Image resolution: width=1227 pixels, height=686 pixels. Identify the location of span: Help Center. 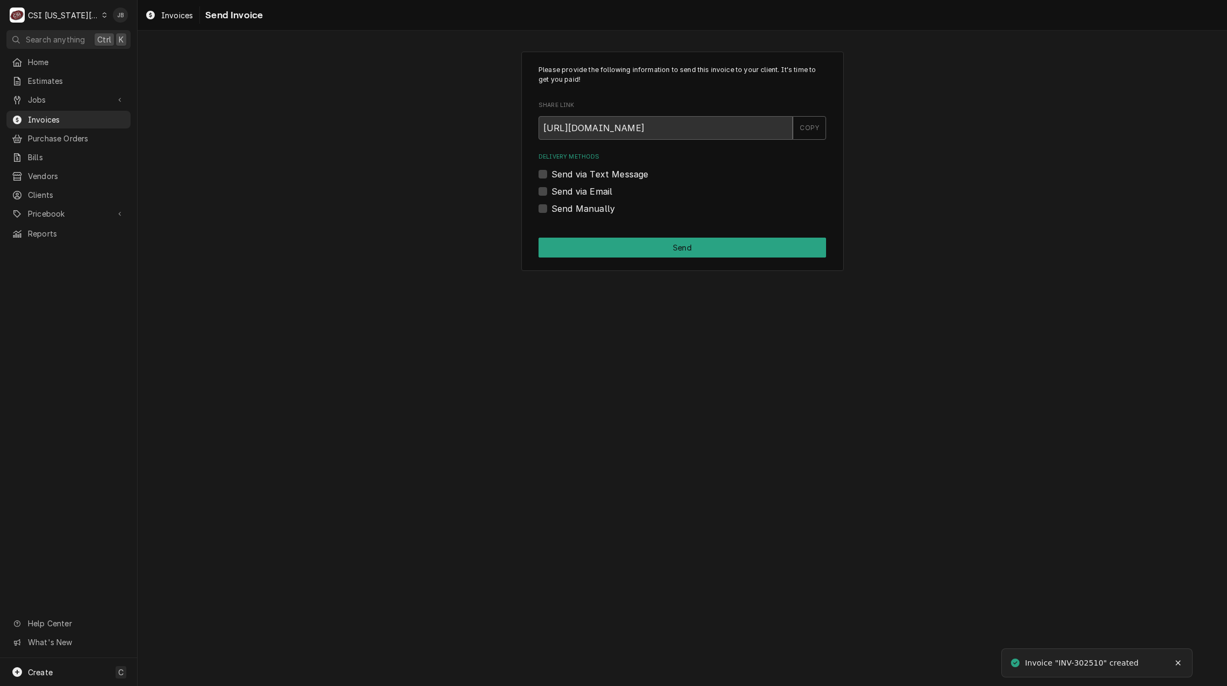
(76, 623).